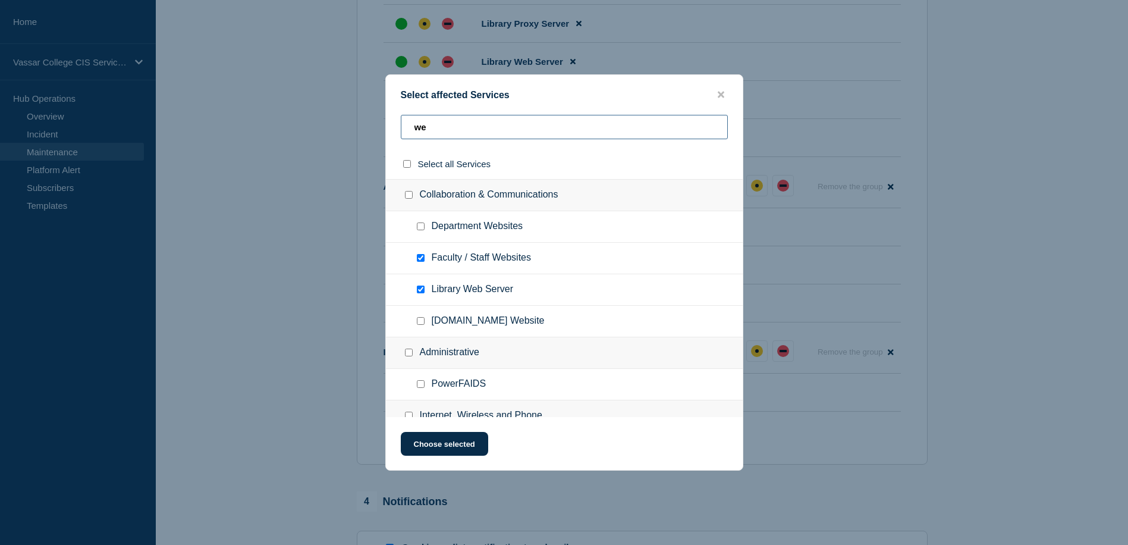  What do you see at coordinates (477, 227) in the screenshot?
I see `span: Department Websites` at bounding box center [477, 227].